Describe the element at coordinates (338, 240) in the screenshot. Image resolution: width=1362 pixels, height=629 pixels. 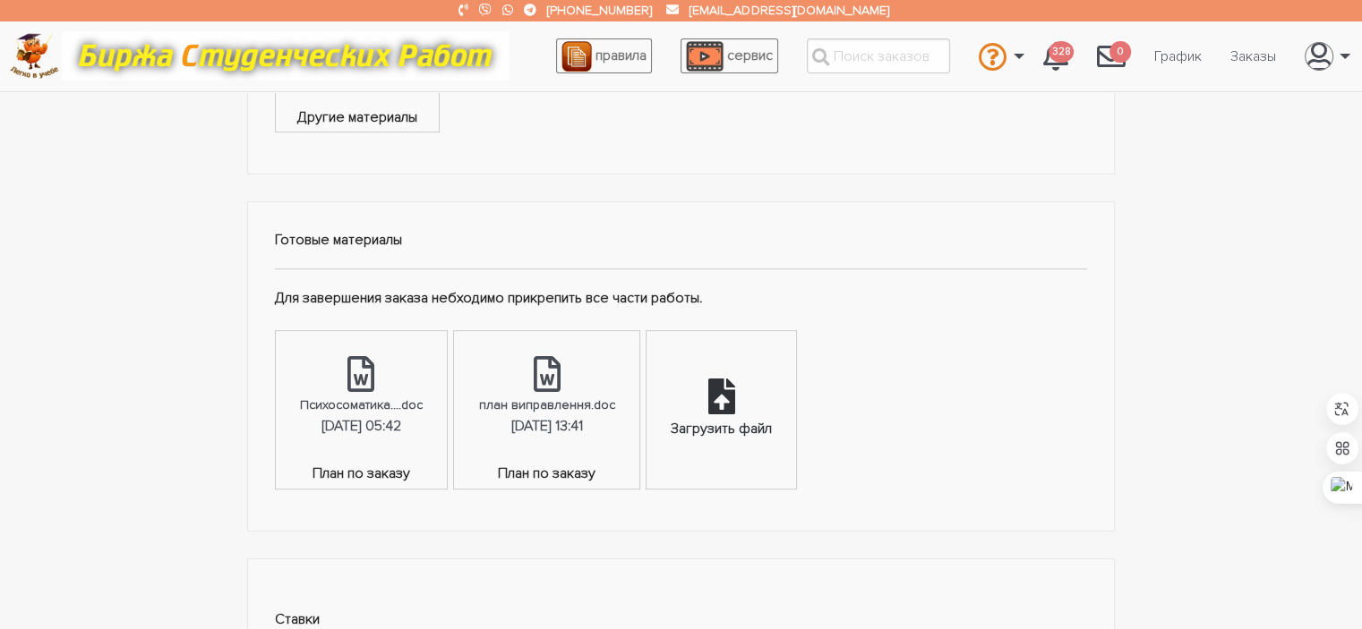
I see `strong: Готовые материалы` at that location.